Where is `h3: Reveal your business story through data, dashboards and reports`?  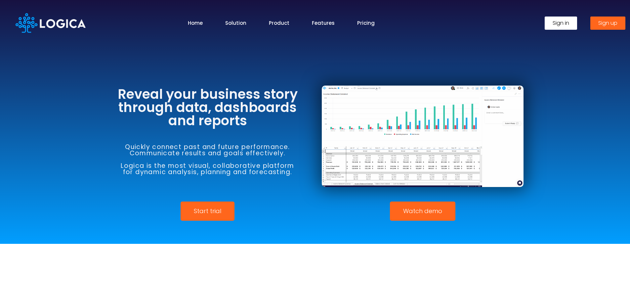
h3: Reveal your business story through data, dashboards and reports is located at coordinates (208, 107).